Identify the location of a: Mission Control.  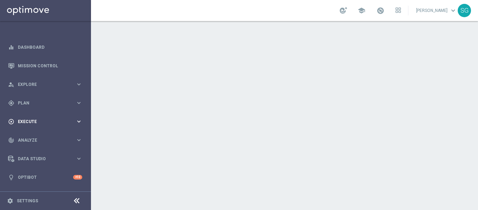
(50, 65).